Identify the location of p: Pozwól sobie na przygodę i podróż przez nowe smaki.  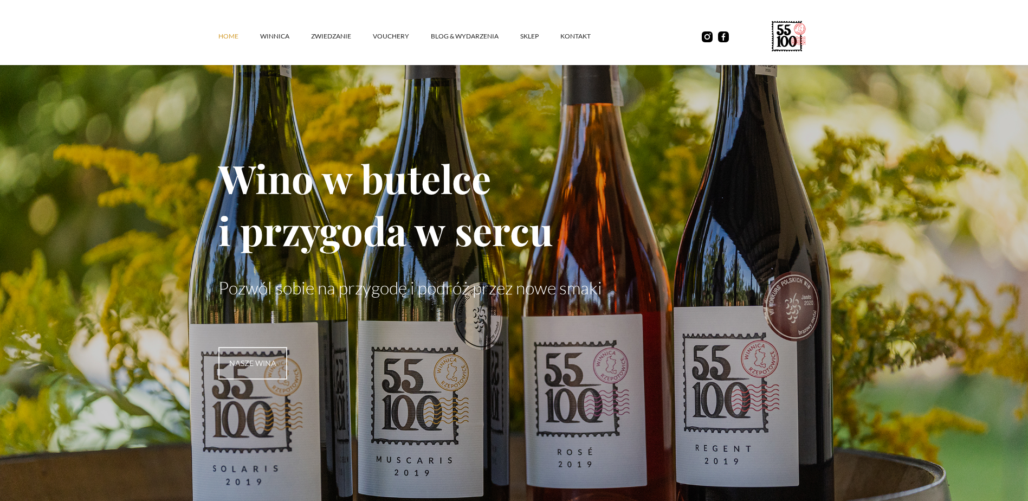
(514, 288).